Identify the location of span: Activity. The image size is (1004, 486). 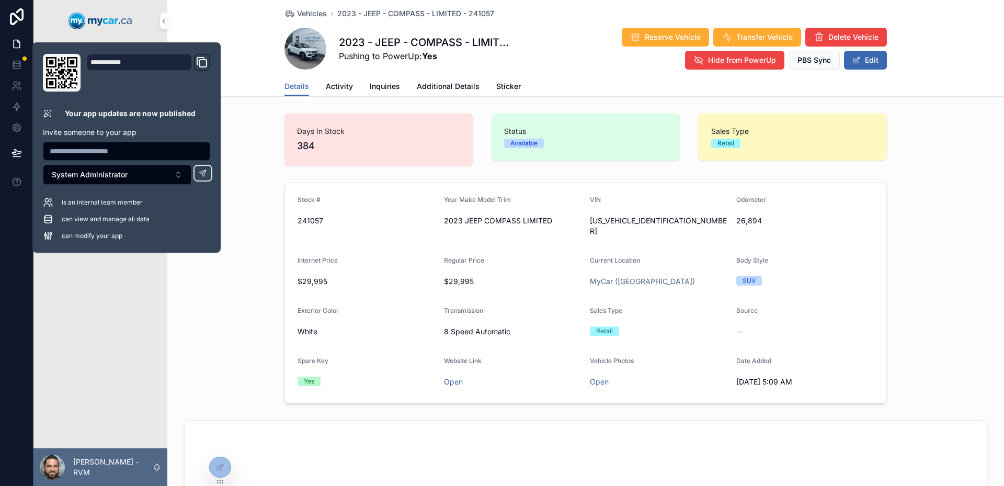
(340, 86).